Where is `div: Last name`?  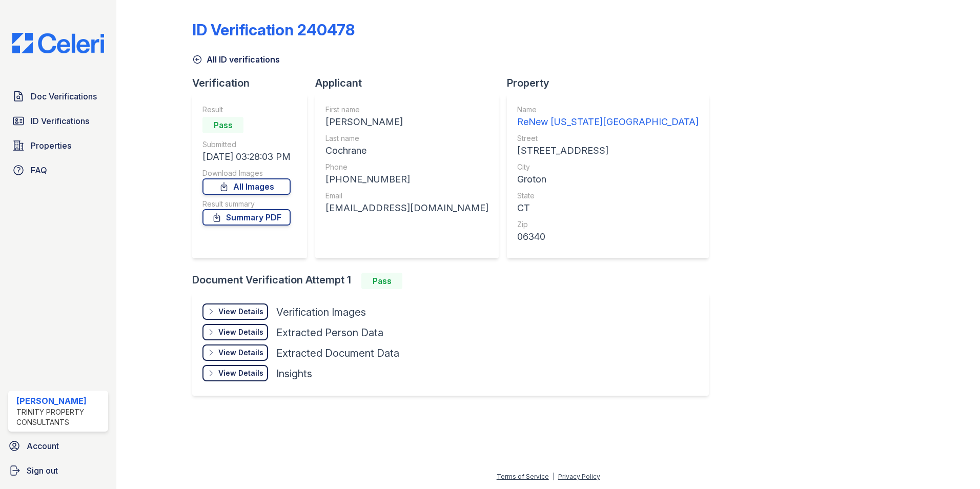 div: Last name is located at coordinates (407, 138).